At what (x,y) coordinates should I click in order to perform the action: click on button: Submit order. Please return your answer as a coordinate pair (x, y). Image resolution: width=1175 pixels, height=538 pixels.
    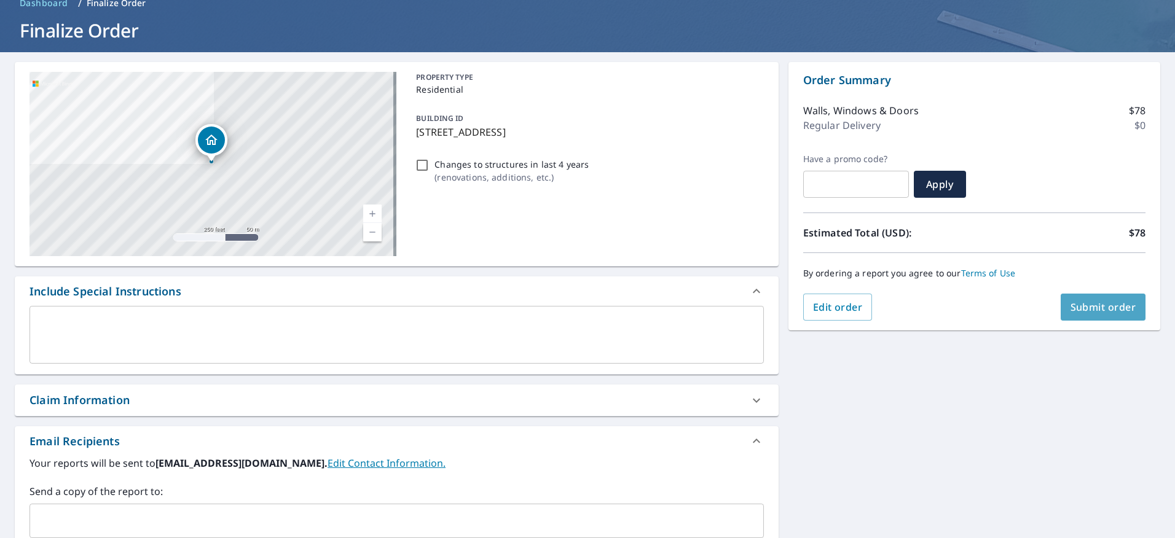
    Looking at the image, I should click on (1103, 307).